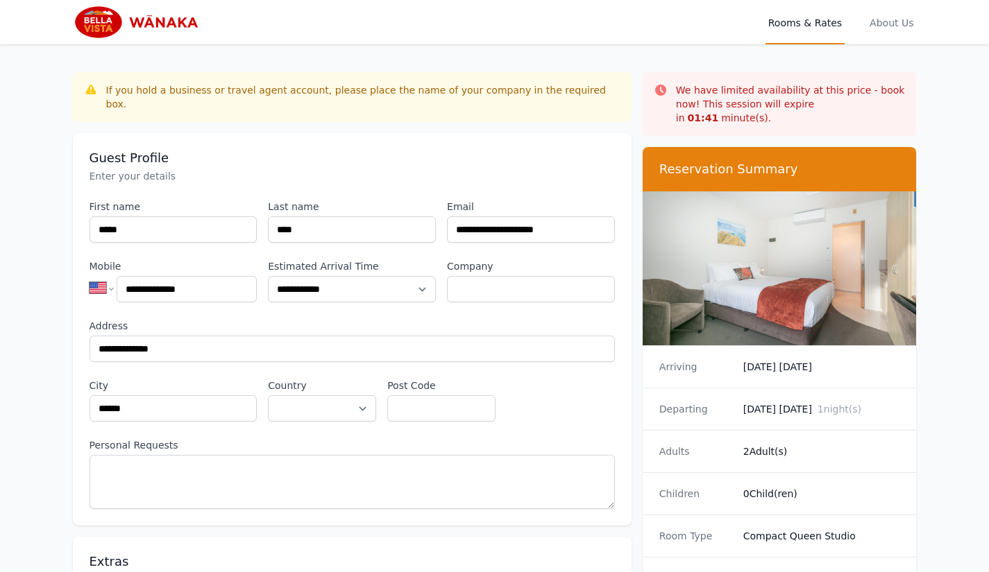 This screenshot has height=572, width=989. I want to click on label: Email, so click(531, 207).